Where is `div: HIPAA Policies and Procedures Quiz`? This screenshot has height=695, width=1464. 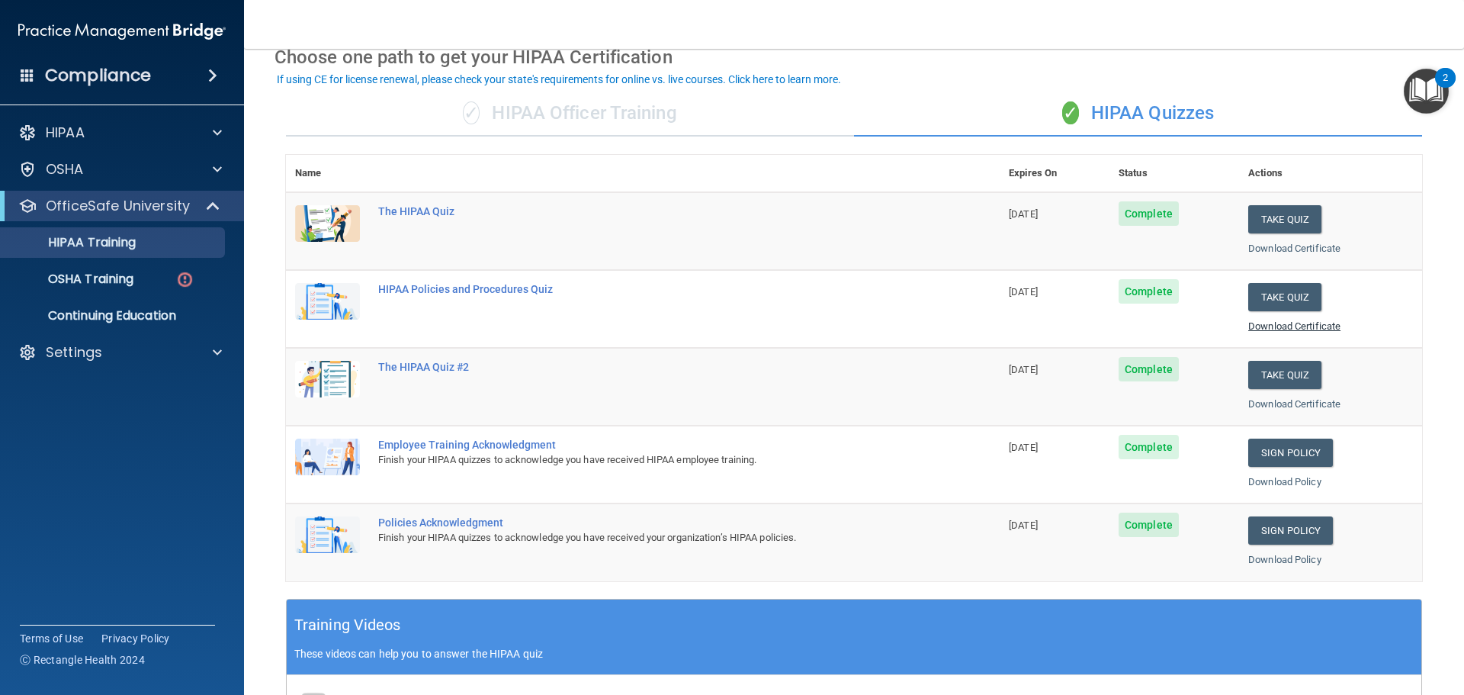 div: HIPAA Policies and Procedures Quiz is located at coordinates (650, 289).